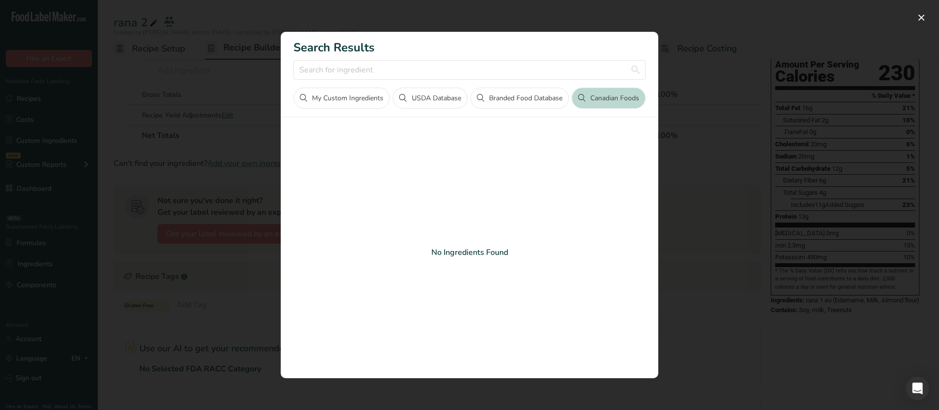 The image size is (939, 410). I want to click on div: Open Intercom Messenger, so click(917, 388).